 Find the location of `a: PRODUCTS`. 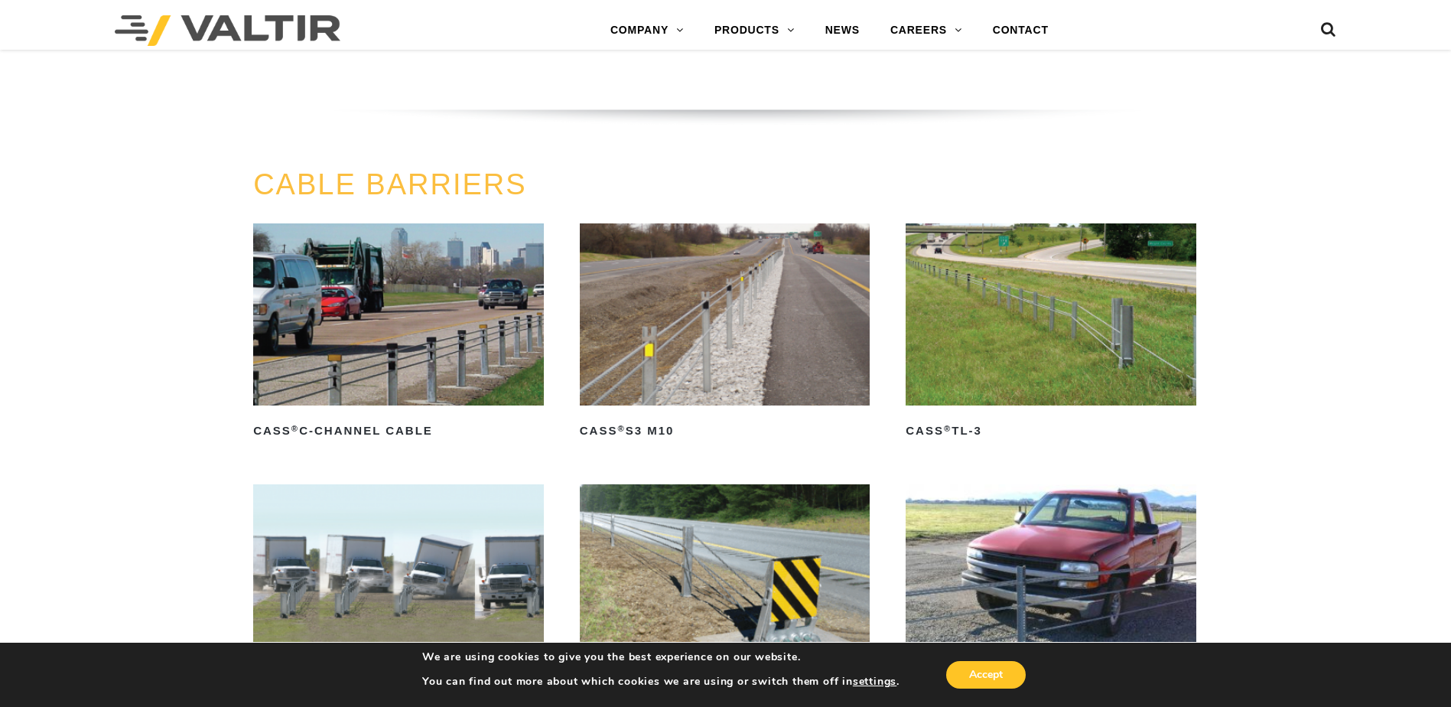

a: PRODUCTS is located at coordinates (754, 31).